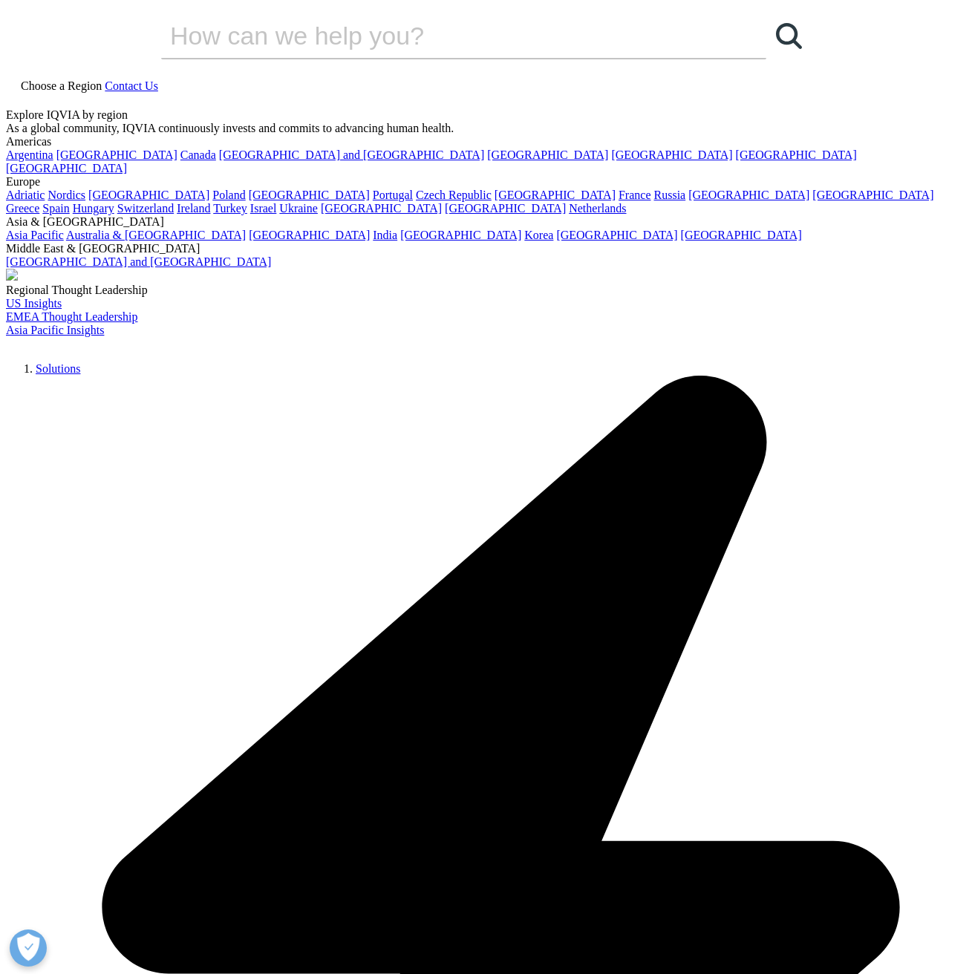  Describe the element at coordinates (670, 195) in the screenshot. I see `a: Russia` at that location.